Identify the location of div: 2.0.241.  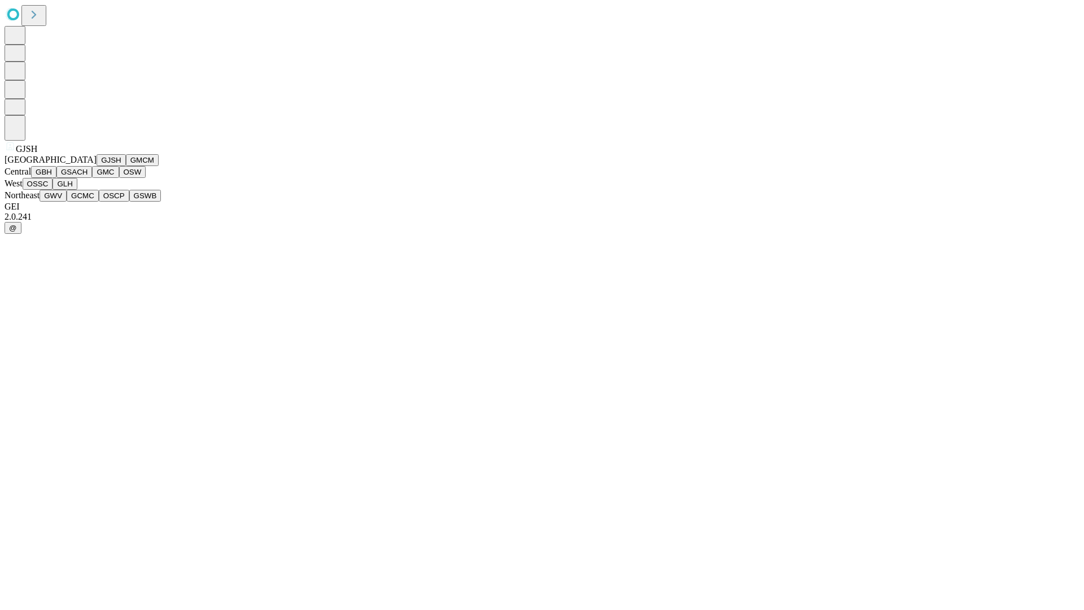
(542, 217).